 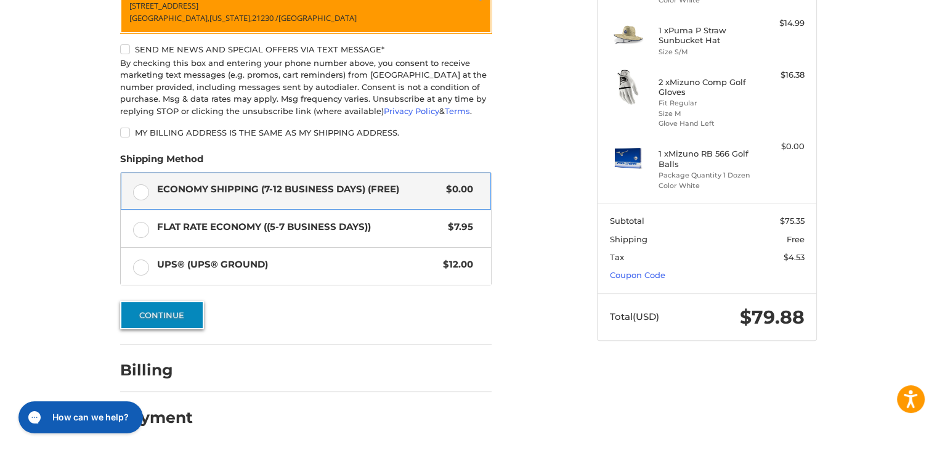 What do you see at coordinates (78, 20) in the screenshot?
I see `h2: How can we help?` at bounding box center [78, 20].